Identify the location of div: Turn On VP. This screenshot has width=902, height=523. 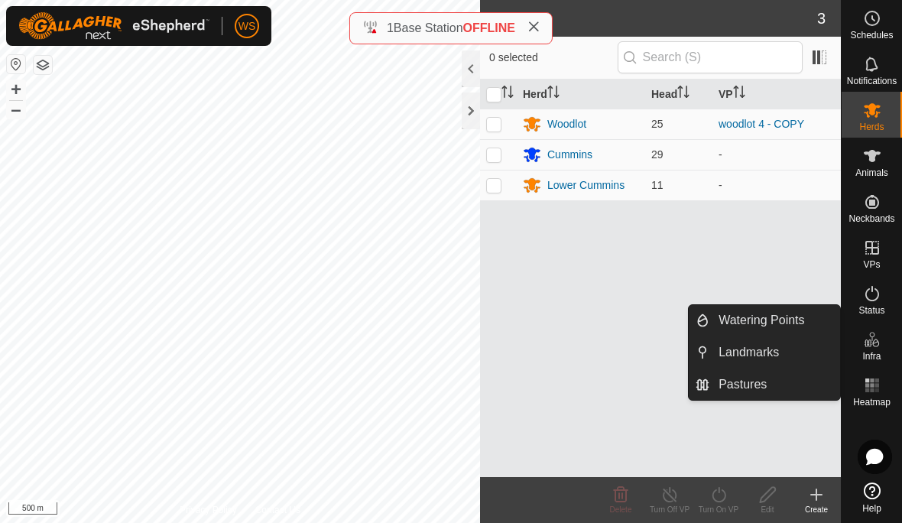
(719, 509).